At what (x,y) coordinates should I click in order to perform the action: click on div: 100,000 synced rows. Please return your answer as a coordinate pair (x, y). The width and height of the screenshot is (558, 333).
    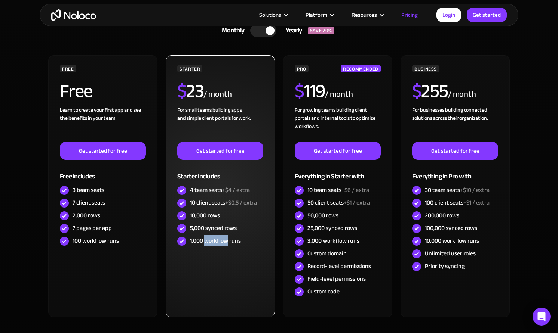
    Looking at the image, I should click on (451, 228).